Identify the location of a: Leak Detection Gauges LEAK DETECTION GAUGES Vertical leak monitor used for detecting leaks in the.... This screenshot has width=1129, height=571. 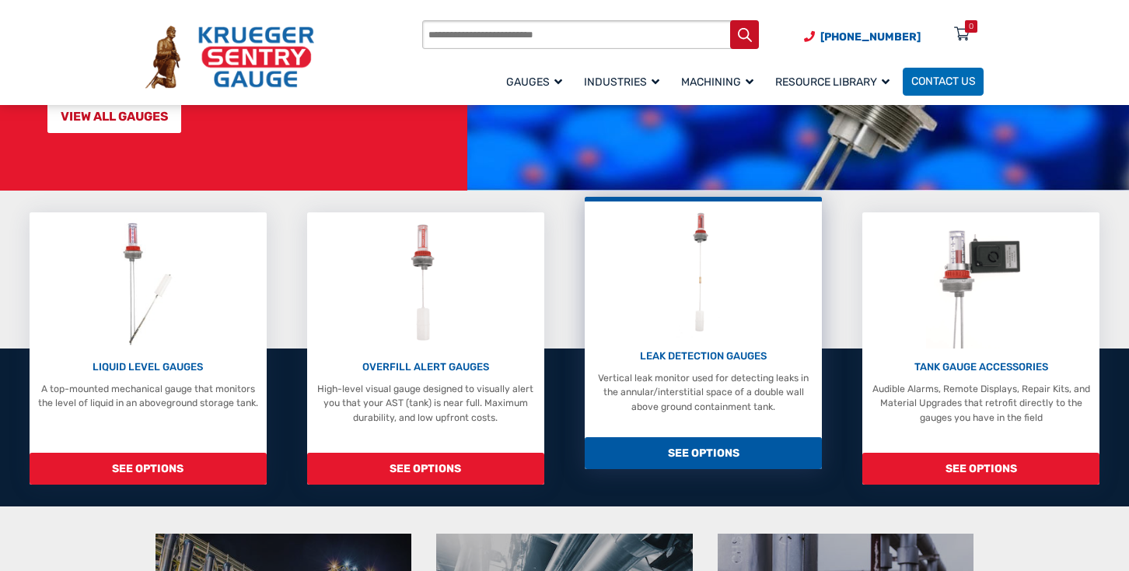
(703, 333).